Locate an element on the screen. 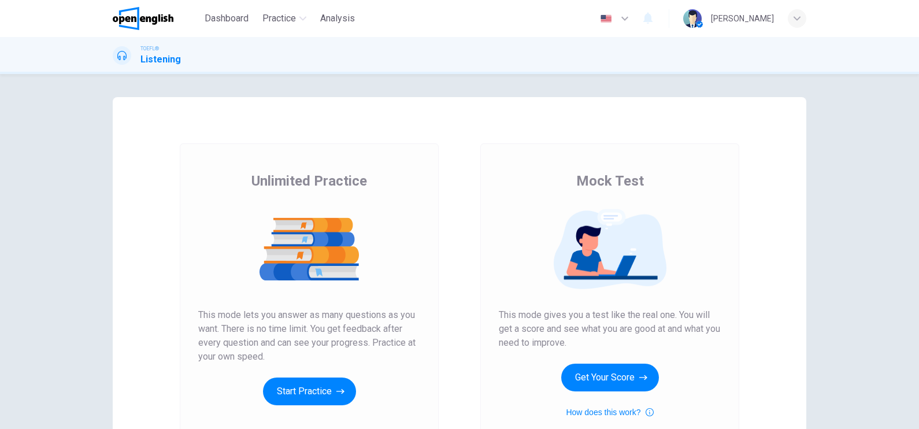 Image resolution: width=919 pixels, height=429 pixels. img: OpenEnglish logo is located at coordinates (143, 18).